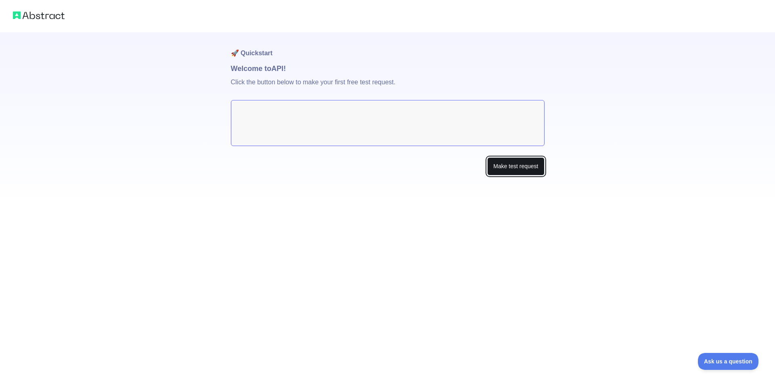 Image resolution: width=775 pixels, height=386 pixels. I want to click on p: Click the button below to make your first free test request., so click(387, 87).